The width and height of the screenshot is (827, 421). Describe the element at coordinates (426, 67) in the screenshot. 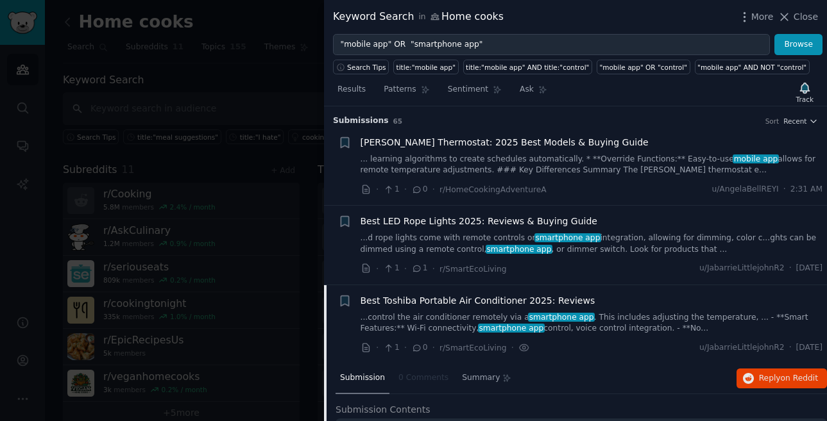

I see `div: title:"mobile app"` at that location.